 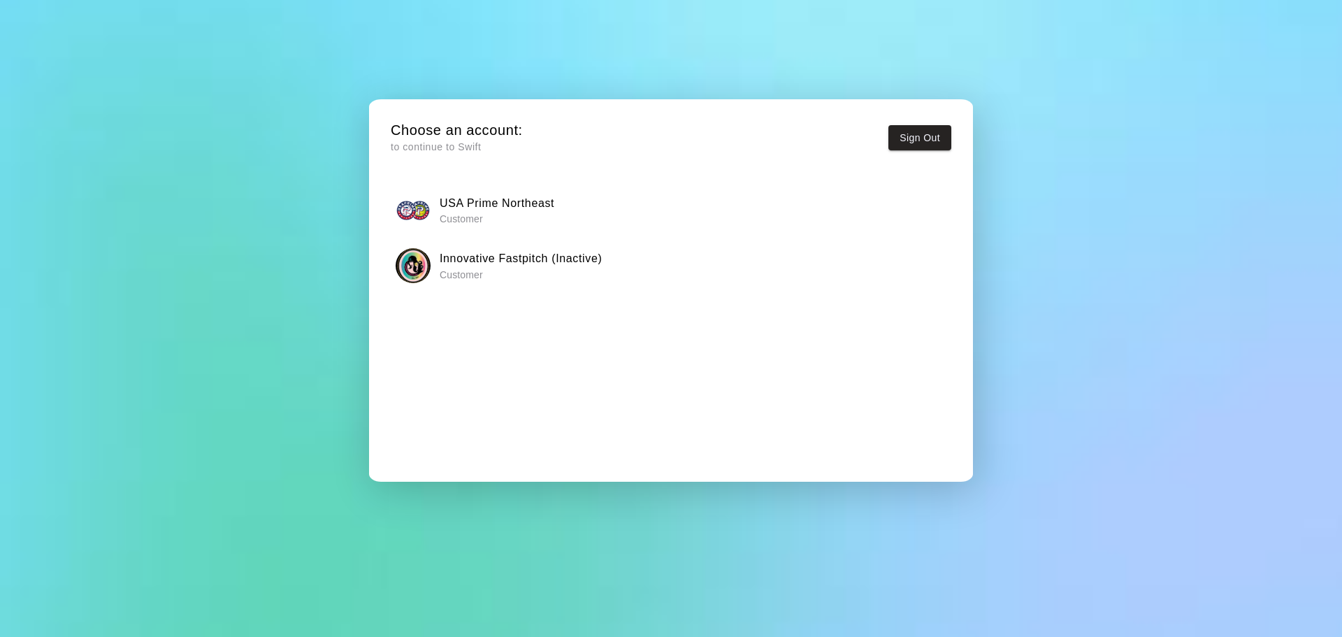 I want to click on button: Innovative FastpitchInnovative Fastpitch (Inactive)Customer, so click(x=671, y=265).